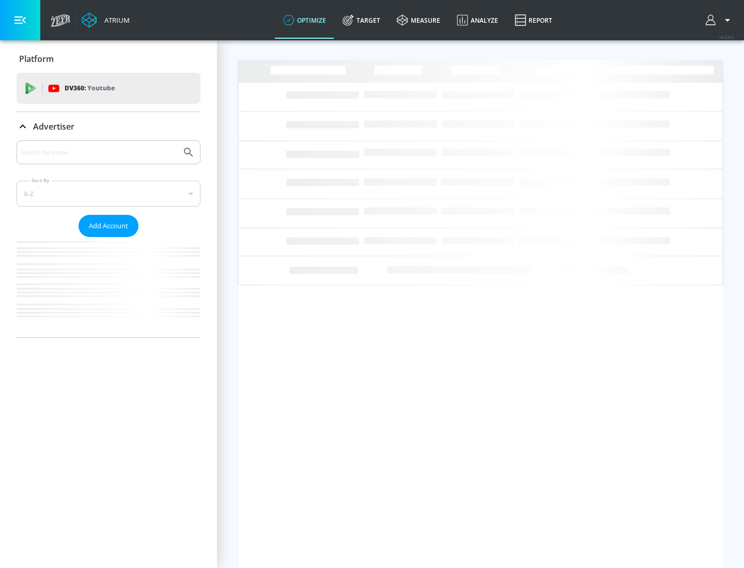 The height and width of the screenshot is (568, 744). Describe the element at coordinates (108, 88) in the screenshot. I see `div: DV360: Youtube` at that location.